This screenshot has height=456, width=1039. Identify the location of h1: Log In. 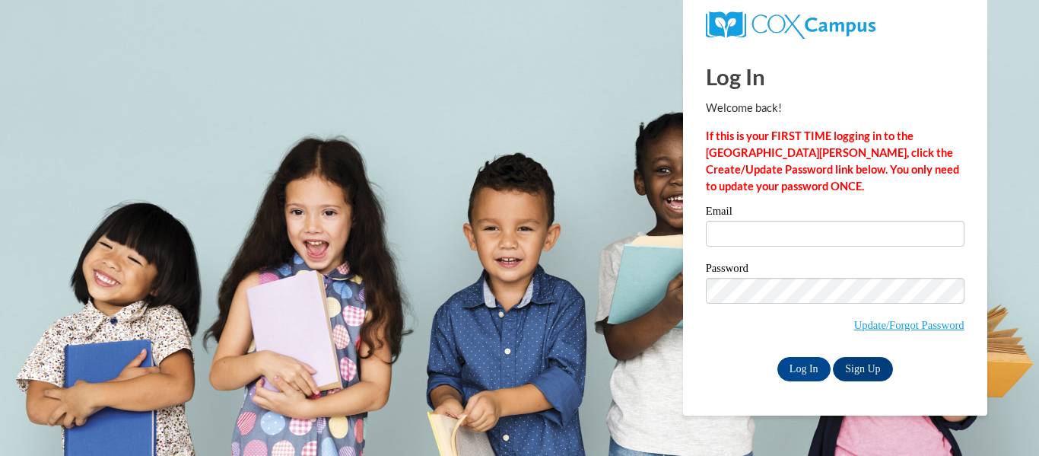
(835, 76).